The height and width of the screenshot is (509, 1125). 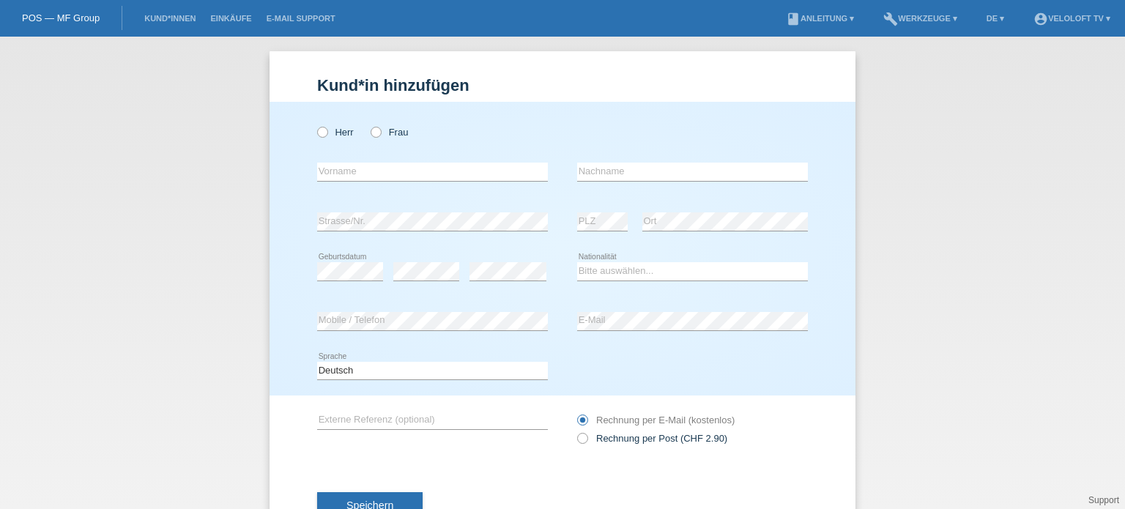 I want to click on label: Rechnung per Post (CHF 2.90), so click(x=652, y=438).